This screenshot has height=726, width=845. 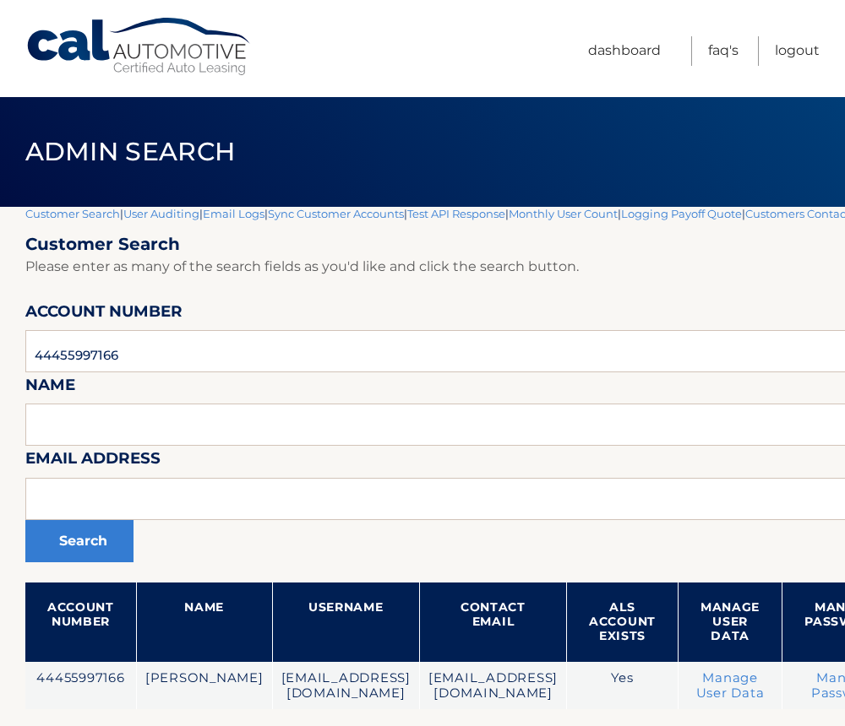 I want to click on label: Name, so click(x=50, y=388).